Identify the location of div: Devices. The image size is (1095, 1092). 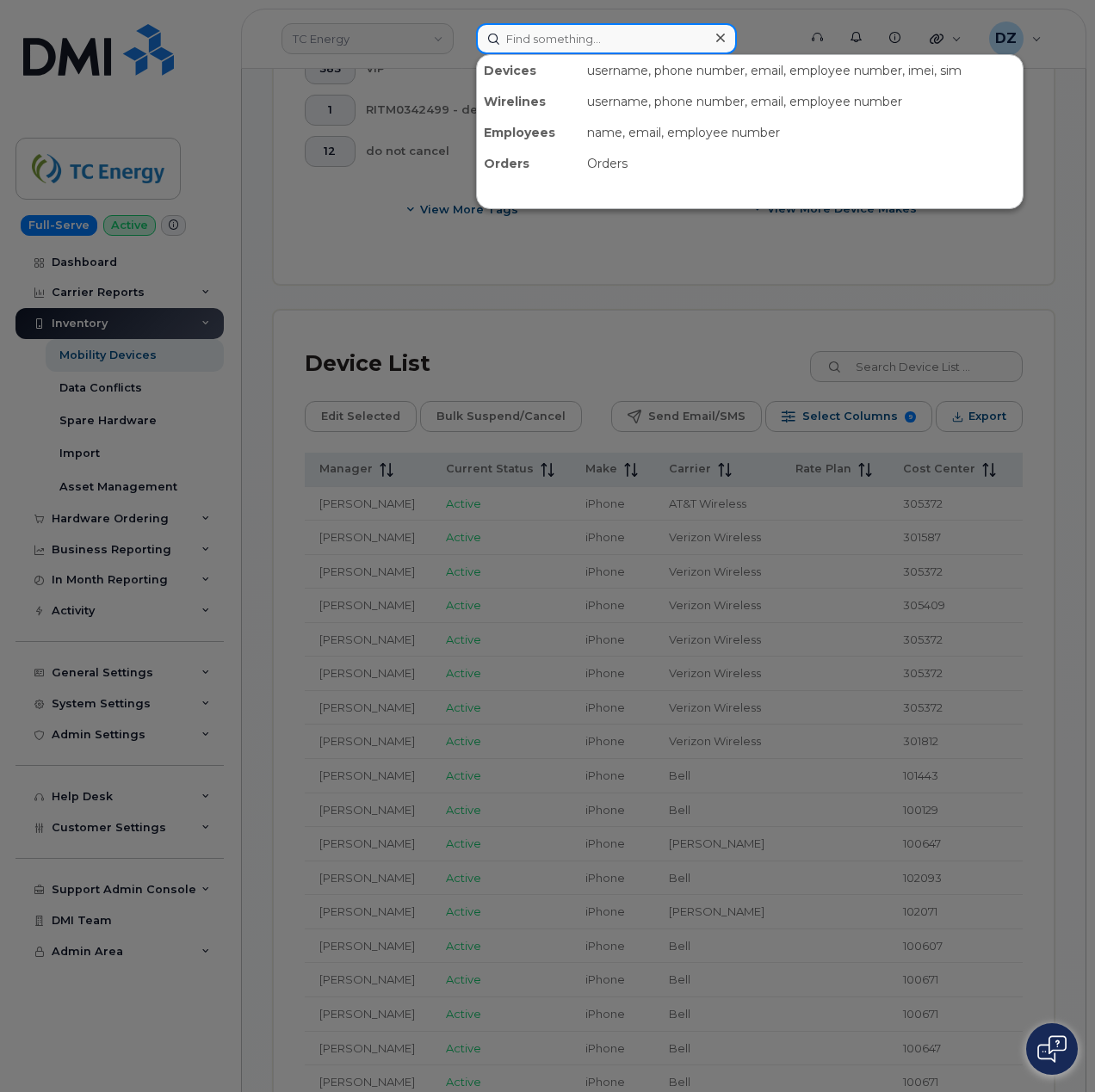
(529, 71).